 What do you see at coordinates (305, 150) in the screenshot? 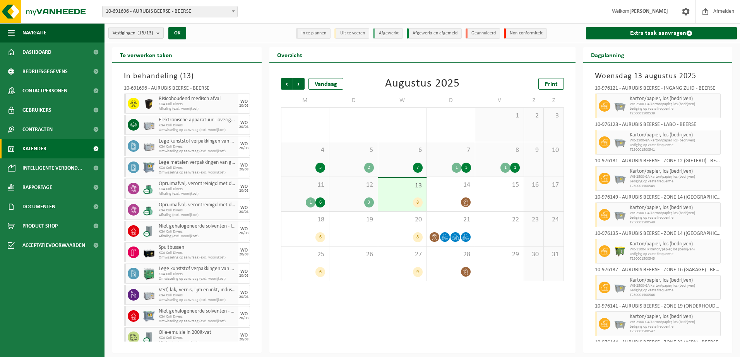
I see `span: 4` at bounding box center [305, 150].